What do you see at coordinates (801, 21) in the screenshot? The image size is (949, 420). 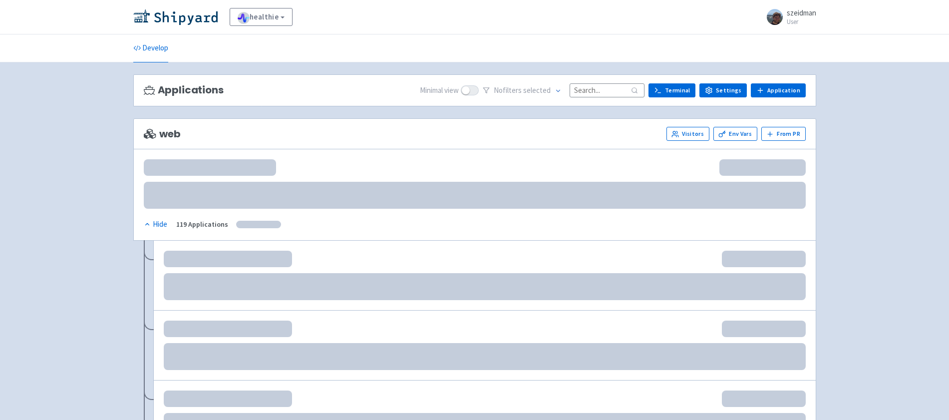 I see `small: User` at bounding box center [801, 21].